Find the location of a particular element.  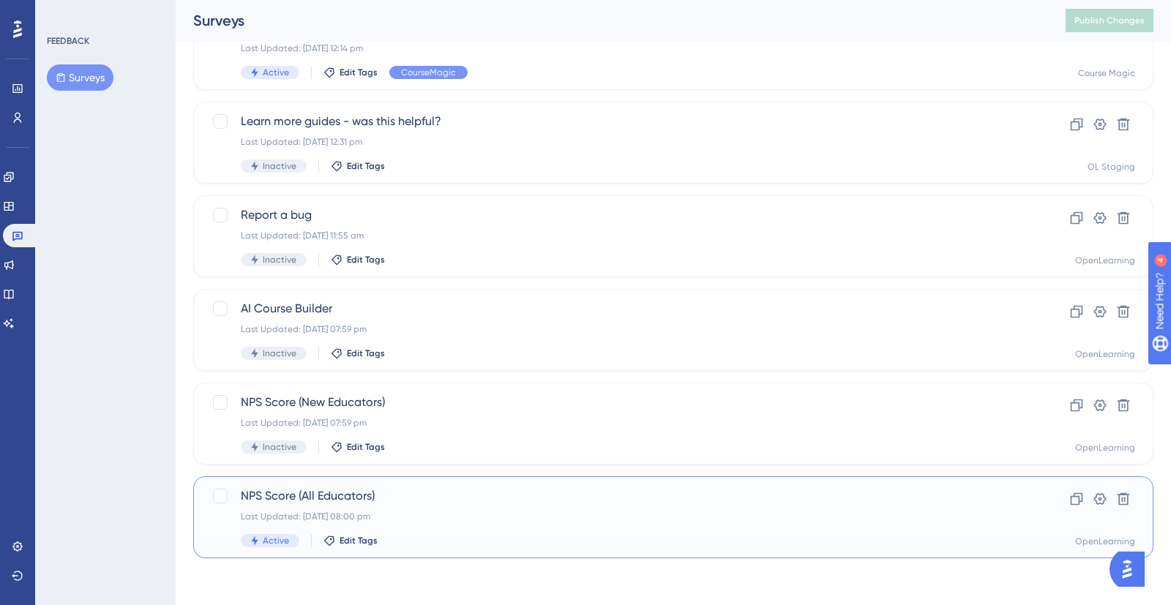

span: NPS Score (New Educators) is located at coordinates (615, 403).